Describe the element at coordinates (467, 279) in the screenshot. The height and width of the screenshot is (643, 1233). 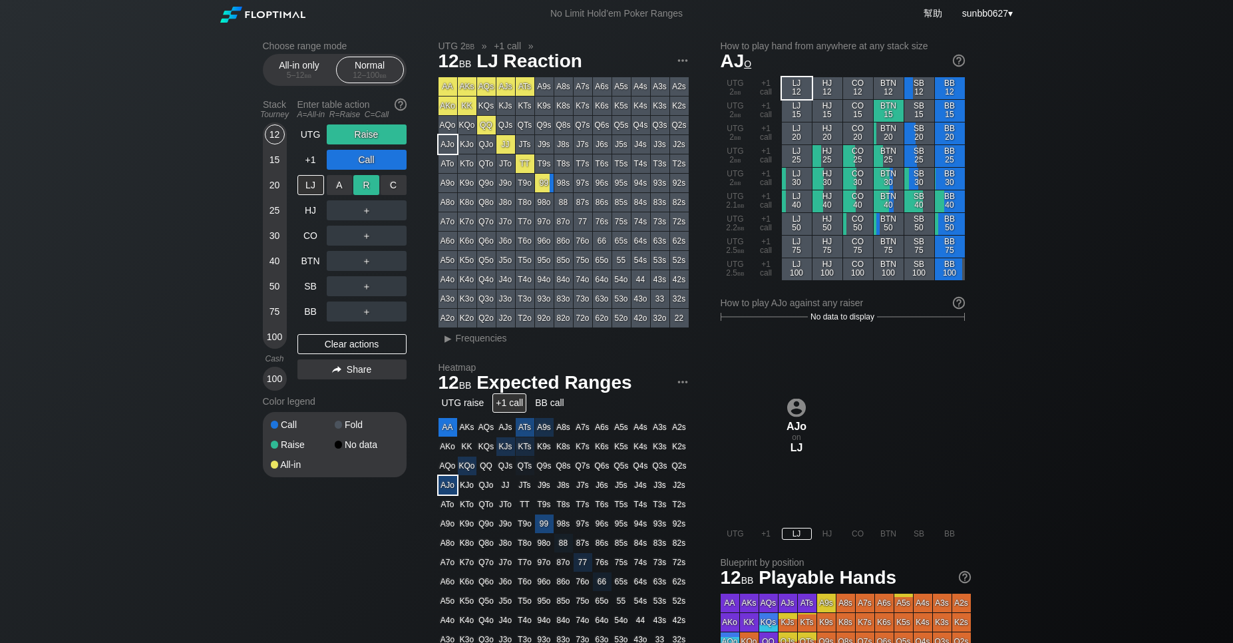
I see `div: K4o` at that location.